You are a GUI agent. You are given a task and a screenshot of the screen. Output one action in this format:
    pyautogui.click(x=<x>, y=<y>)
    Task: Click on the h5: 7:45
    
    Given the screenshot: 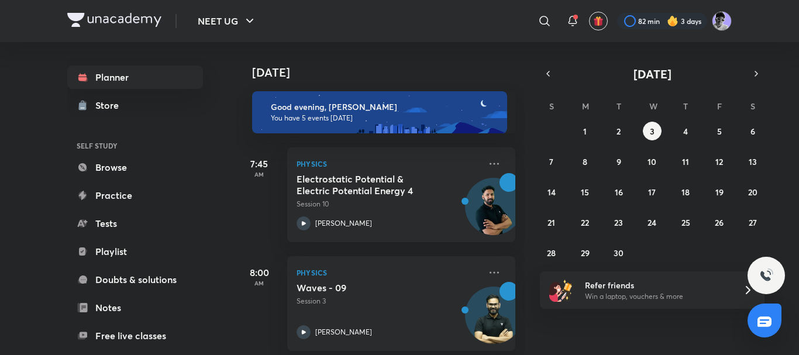 What is the action you would take?
    pyautogui.click(x=259, y=164)
    